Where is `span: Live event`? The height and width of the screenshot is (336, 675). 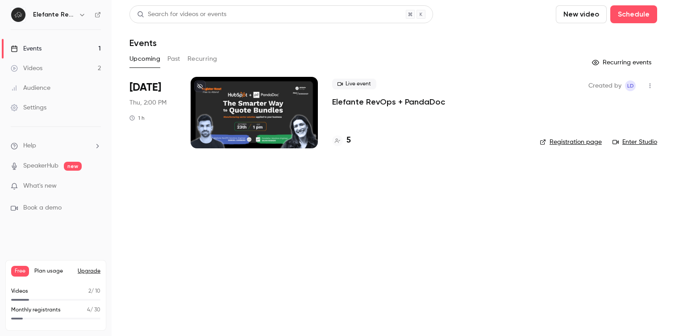
span: Live event is located at coordinates (354, 84).